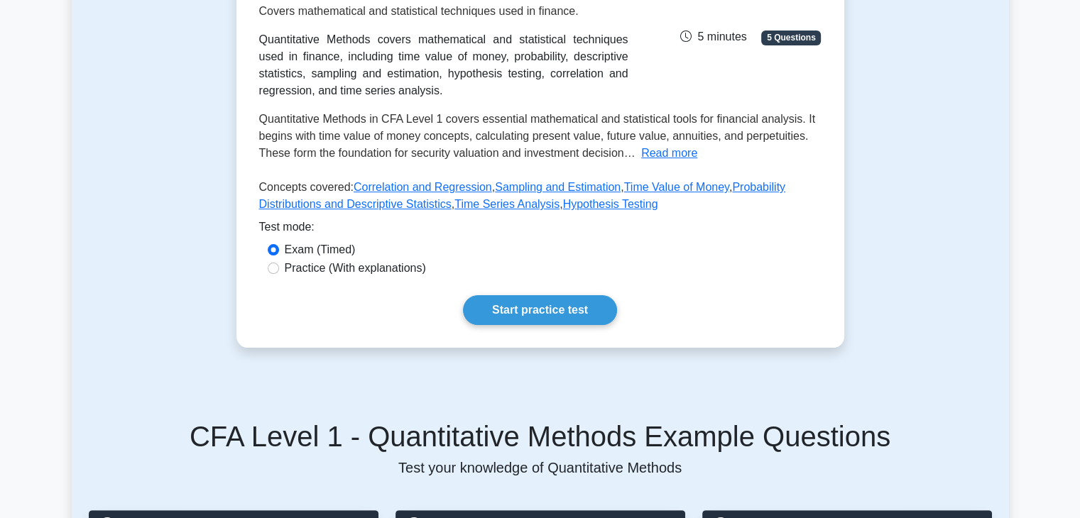 The height and width of the screenshot is (518, 1080). What do you see at coordinates (677, 187) in the screenshot?
I see `a: Time Value of Money` at bounding box center [677, 187].